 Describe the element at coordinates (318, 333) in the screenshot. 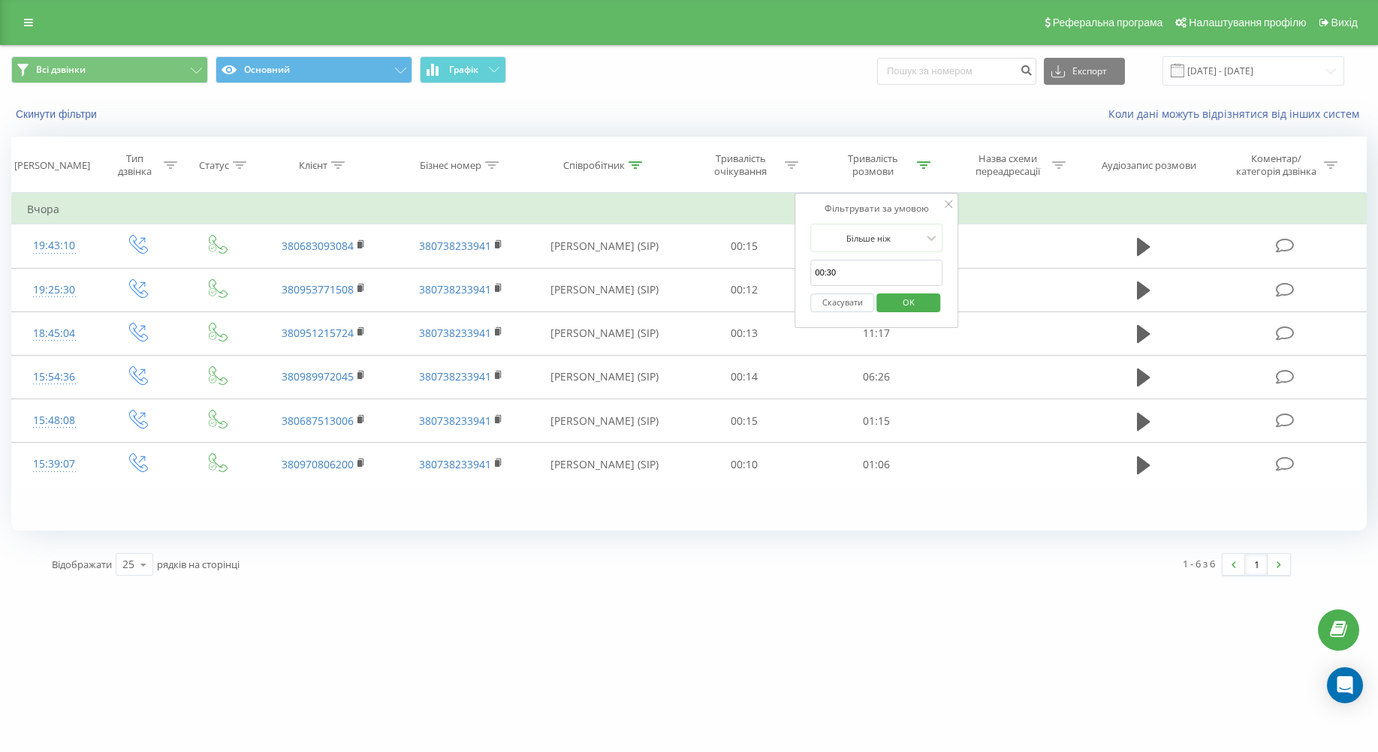

I see `a: 380951215724` at that location.